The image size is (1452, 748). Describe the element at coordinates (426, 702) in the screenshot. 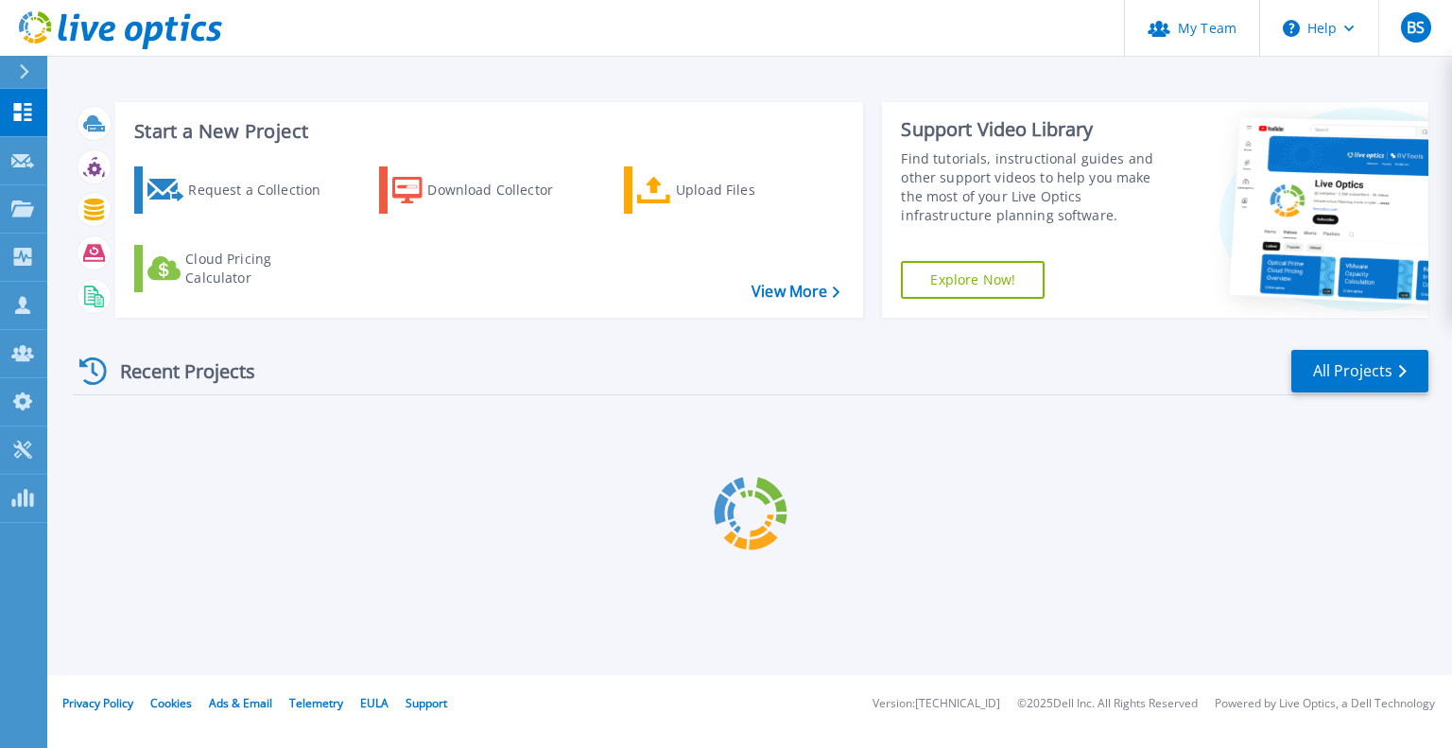

I see `a: Support` at that location.